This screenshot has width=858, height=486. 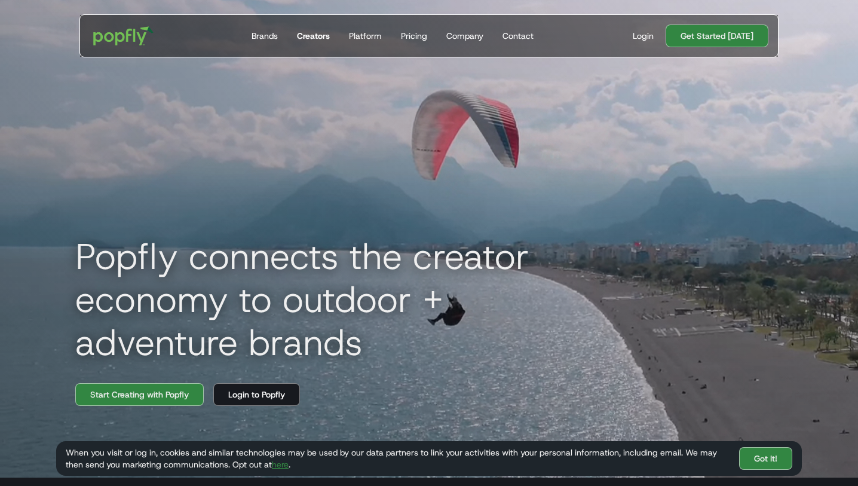 What do you see at coordinates (766, 458) in the screenshot?
I see `a: Got It!` at bounding box center [766, 458].